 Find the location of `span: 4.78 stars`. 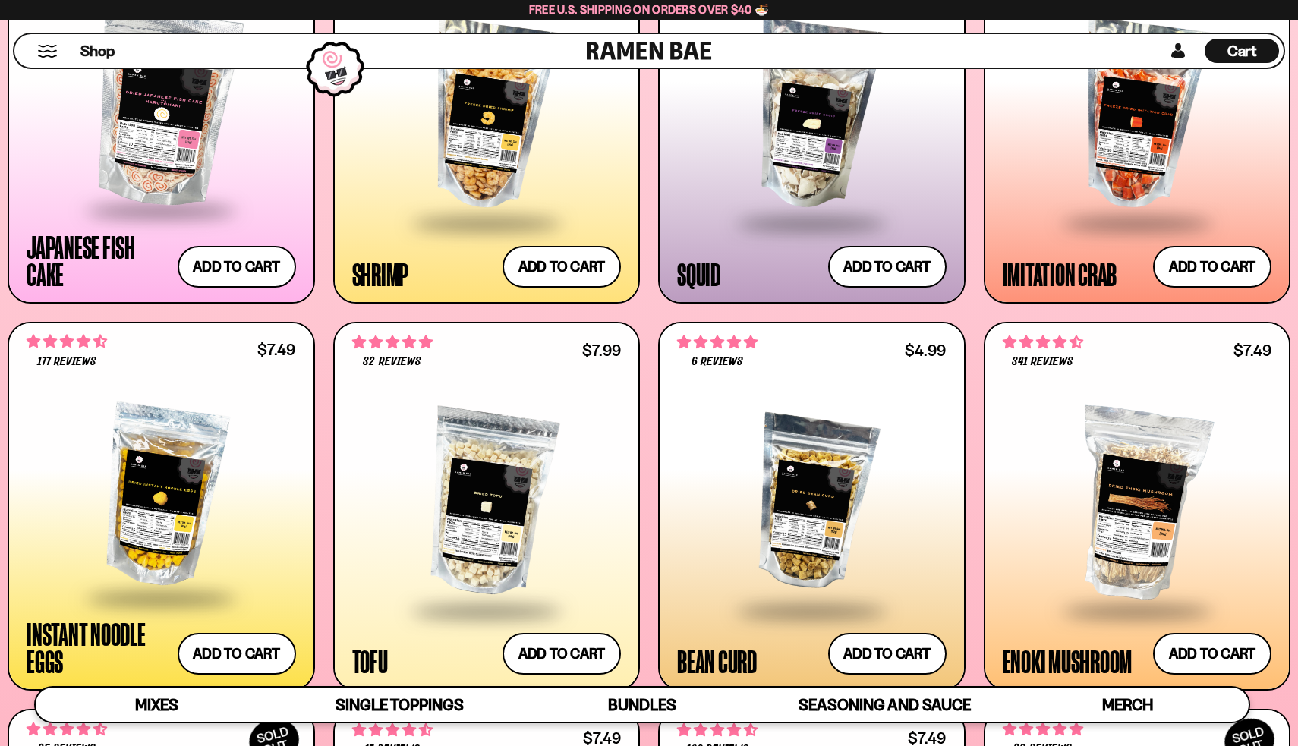

span: 4.78 stars is located at coordinates (393, 342).